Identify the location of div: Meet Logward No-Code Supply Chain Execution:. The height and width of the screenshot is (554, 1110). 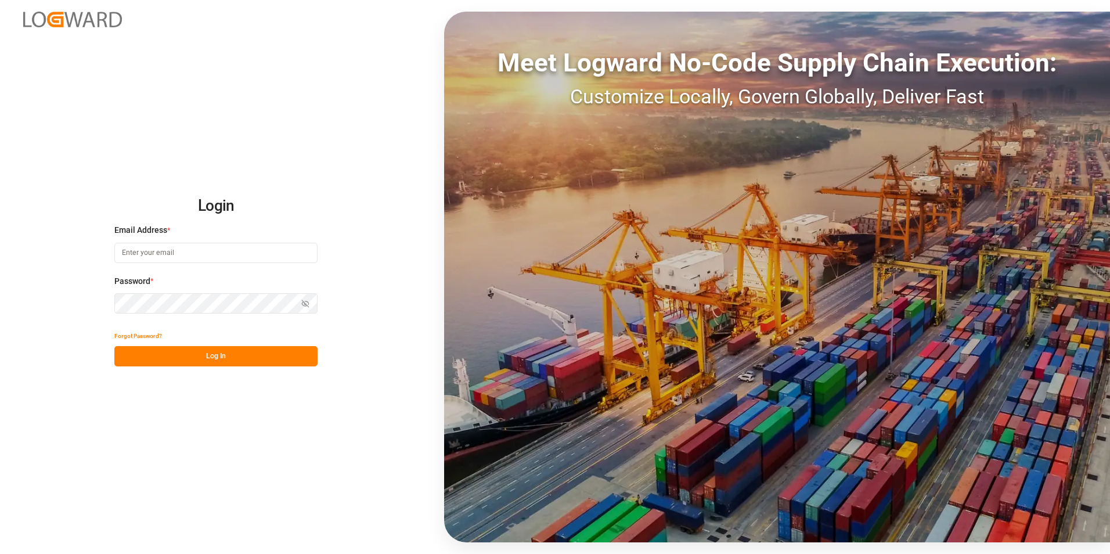
(777, 63).